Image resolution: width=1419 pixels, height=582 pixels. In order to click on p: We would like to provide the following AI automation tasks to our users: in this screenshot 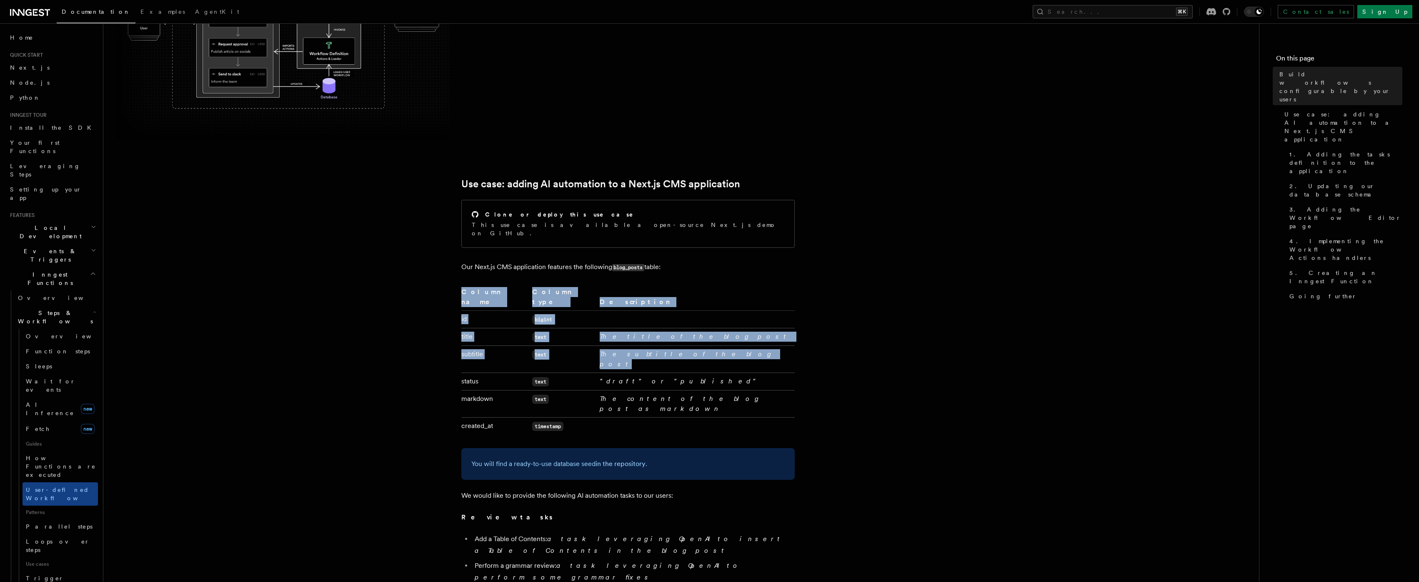, I will do `click(628, 495)`.